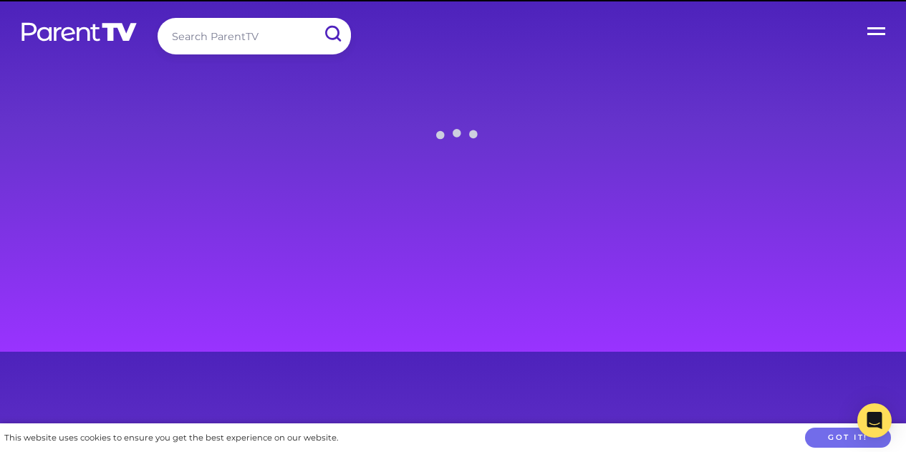  What do you see at coordinates (254, 36) in the screenshot?
I see `input: Search ParentTV` at bounding box center [254, 36].